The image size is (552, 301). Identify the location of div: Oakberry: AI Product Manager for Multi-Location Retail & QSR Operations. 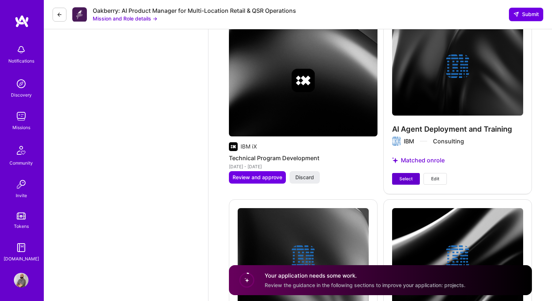
(194, 11).